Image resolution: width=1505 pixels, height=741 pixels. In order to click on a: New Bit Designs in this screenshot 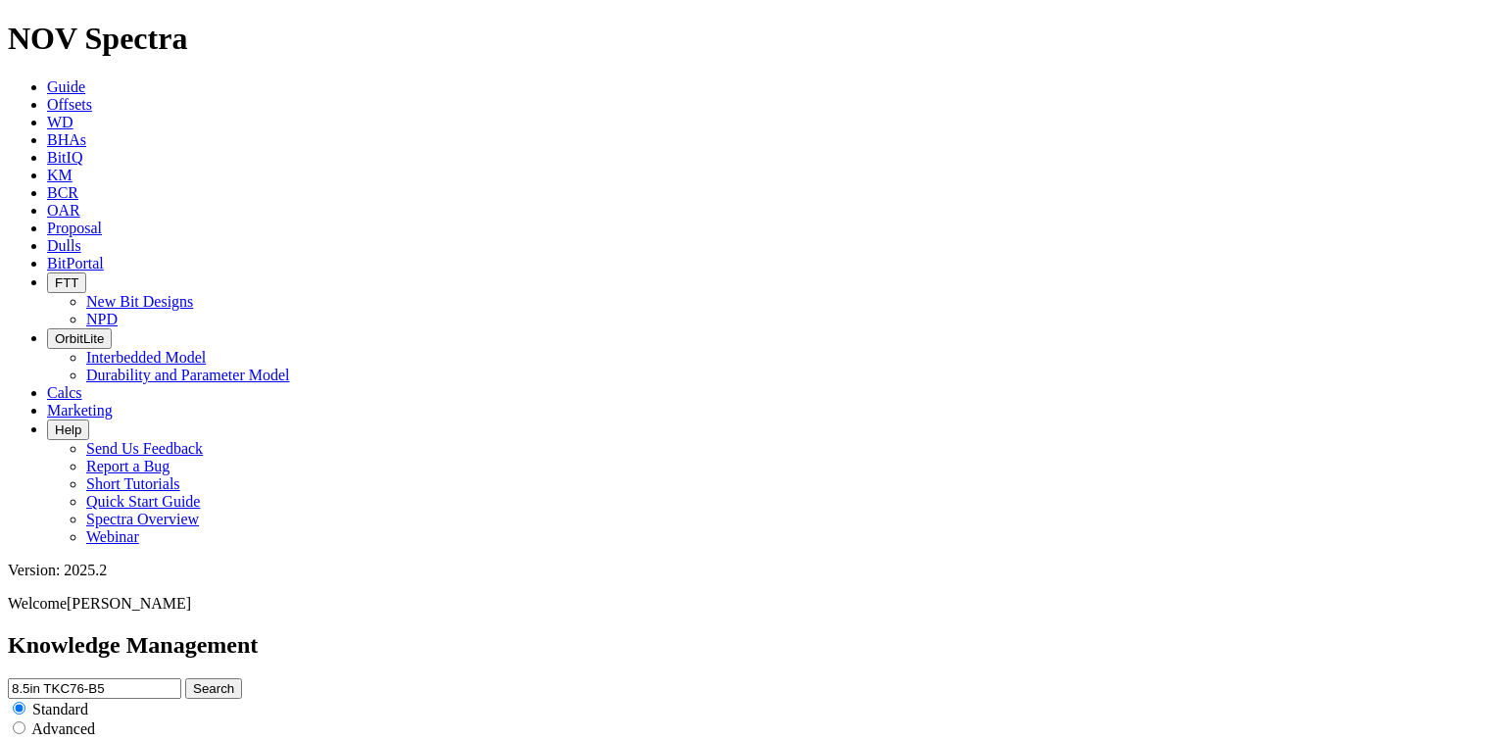, I will do `click(139, 301)`.